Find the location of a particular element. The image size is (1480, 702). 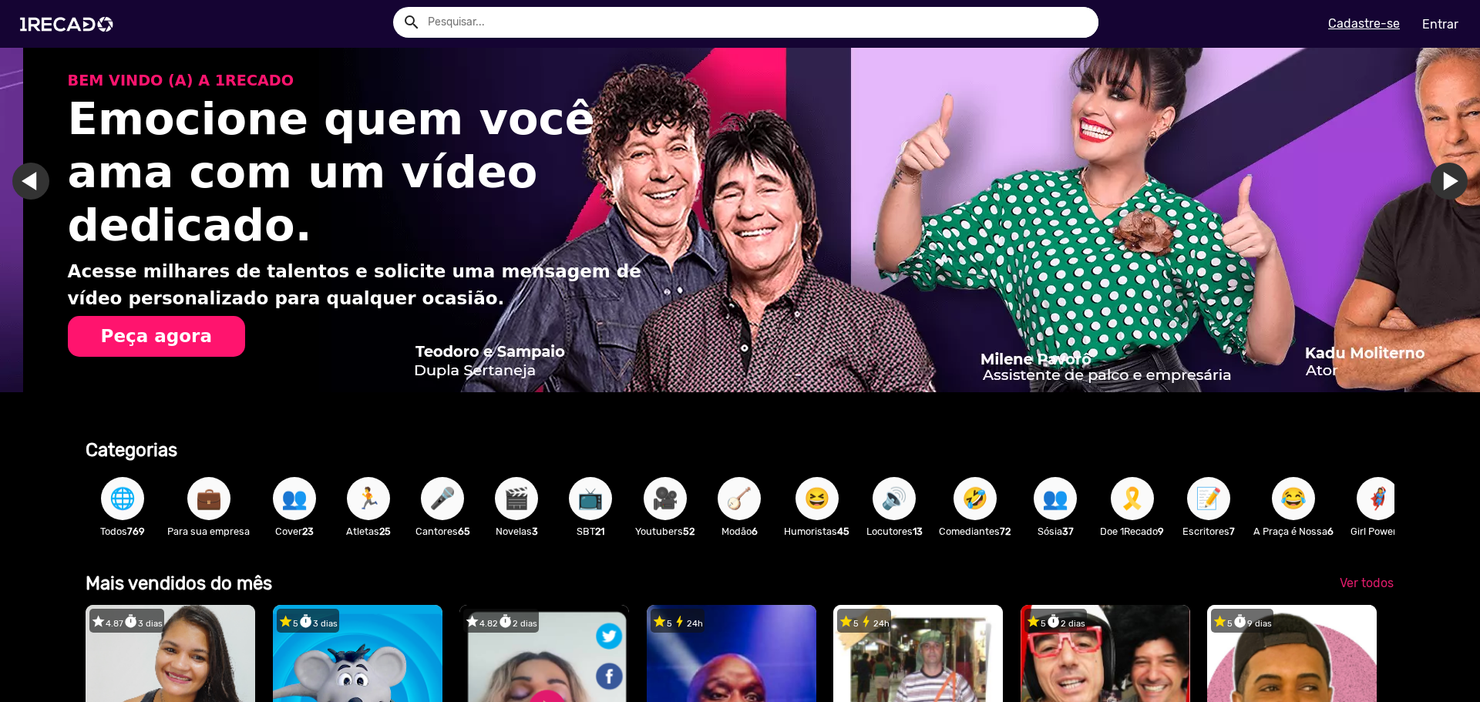

p: Escritores is located at coordinates (1209, 531).